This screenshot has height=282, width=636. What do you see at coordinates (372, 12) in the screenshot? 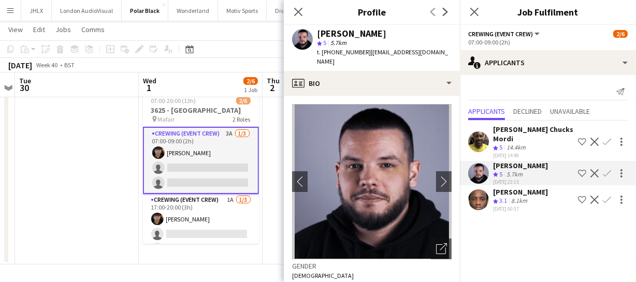
I see `h3: Profile` at bounding box center [372, 12].